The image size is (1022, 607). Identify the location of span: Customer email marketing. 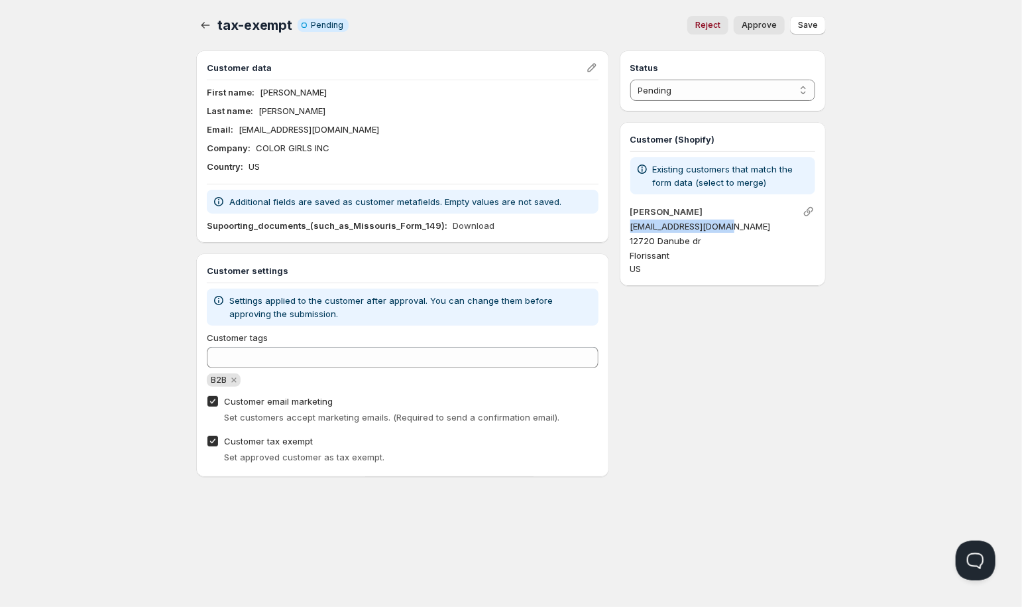
(278, 401).